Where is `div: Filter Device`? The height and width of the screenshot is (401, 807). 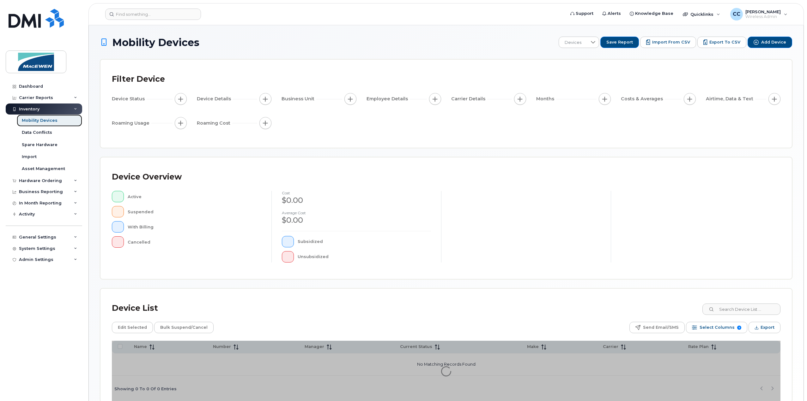 div: Filter Device is located at coordinates (138, 79).